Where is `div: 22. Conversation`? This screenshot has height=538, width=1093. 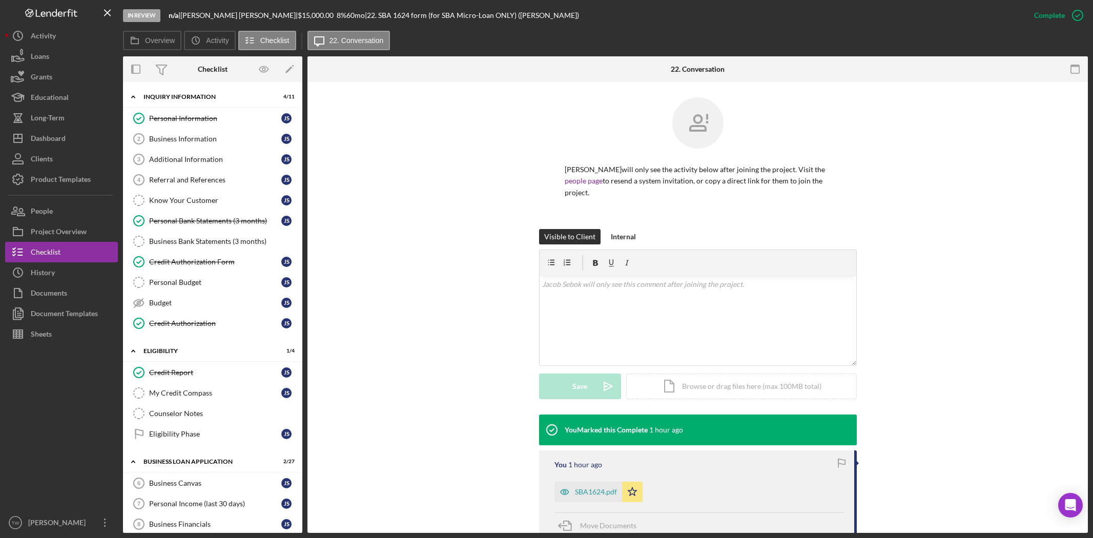
div: 22. Conversation is located at coordinates (698, 69).